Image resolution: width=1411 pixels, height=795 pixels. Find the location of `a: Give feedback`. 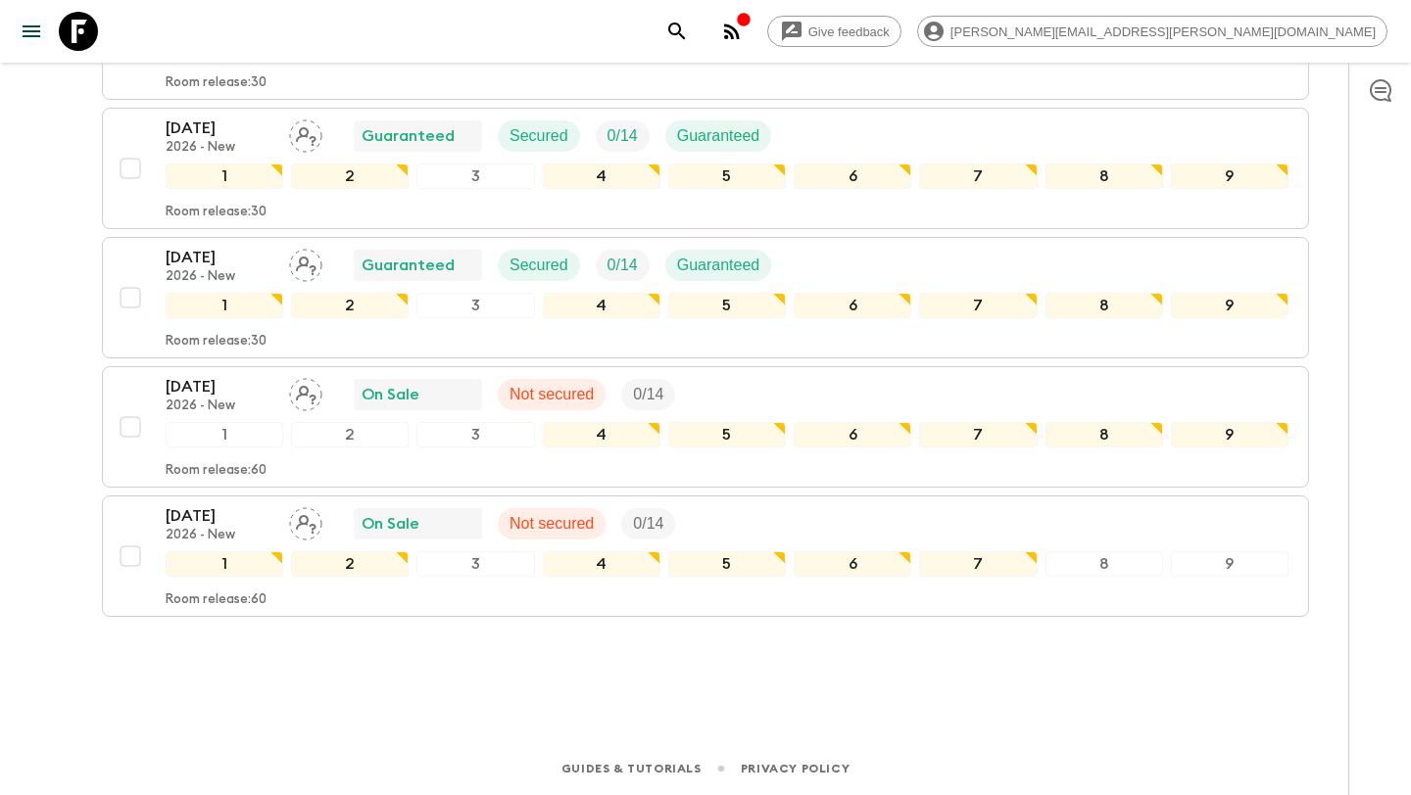

a: Give feedback is located at coordinates (834, 31).